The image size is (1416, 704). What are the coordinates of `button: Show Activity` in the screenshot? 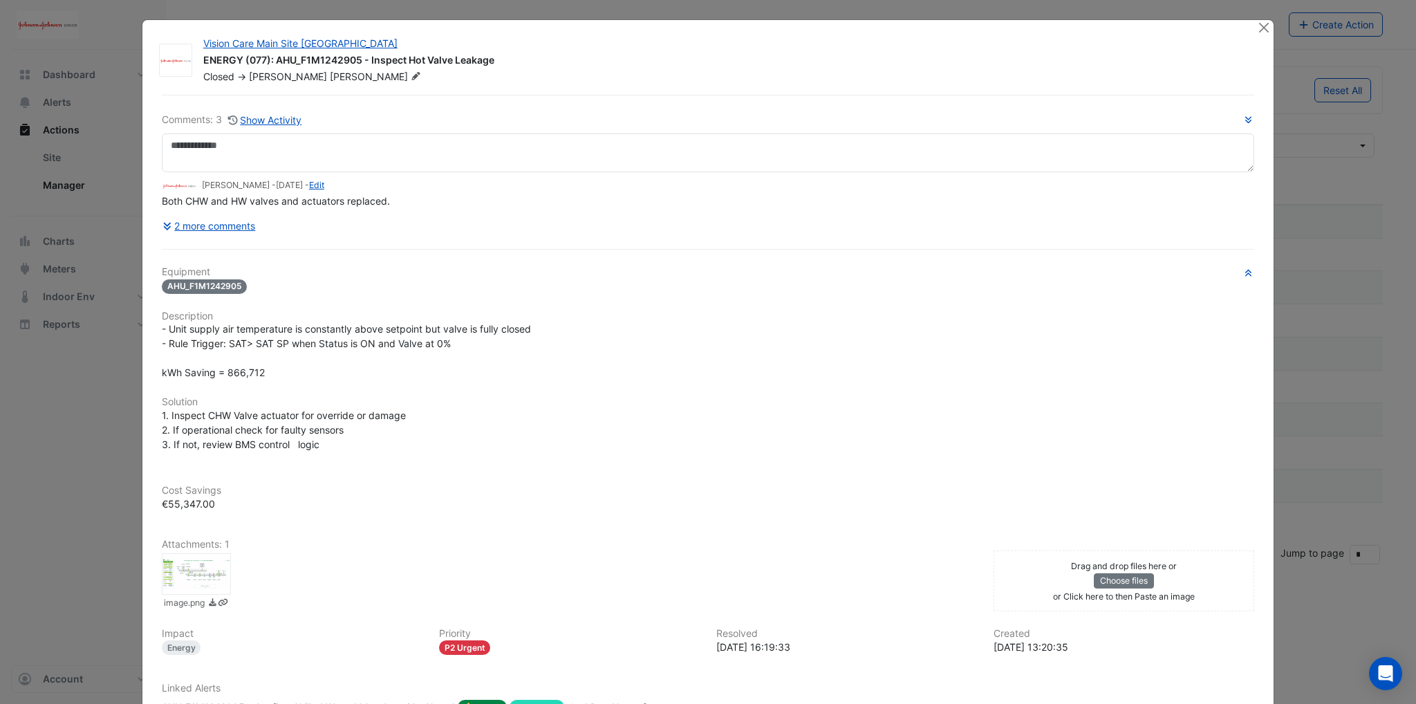 It's located at (265, 120).